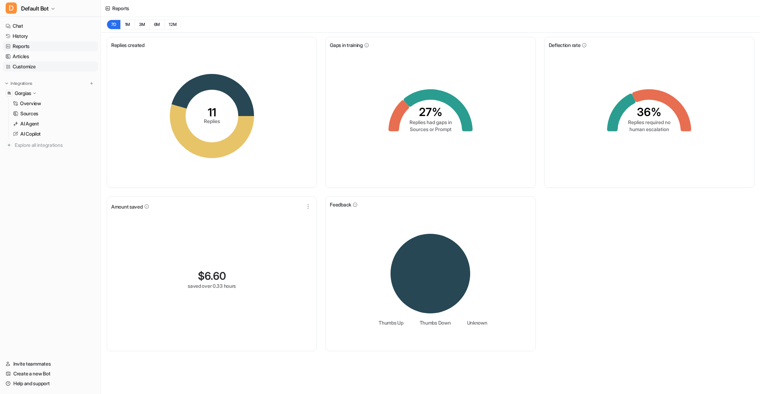 The image size is (760, 394). I want to click on a: Explore all integrations, so click(50, 145).